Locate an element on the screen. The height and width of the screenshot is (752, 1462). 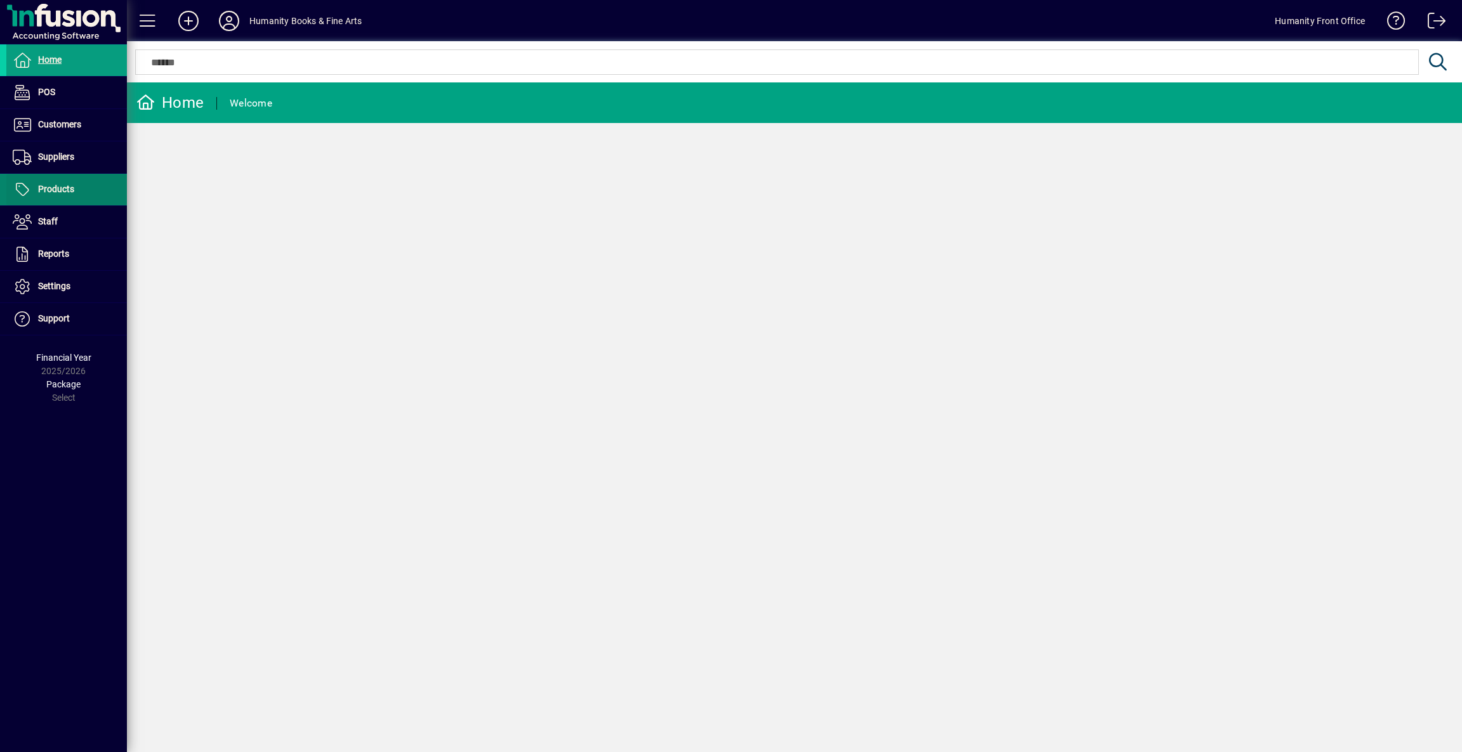
span: Customers is located at coordinates (60, 124).